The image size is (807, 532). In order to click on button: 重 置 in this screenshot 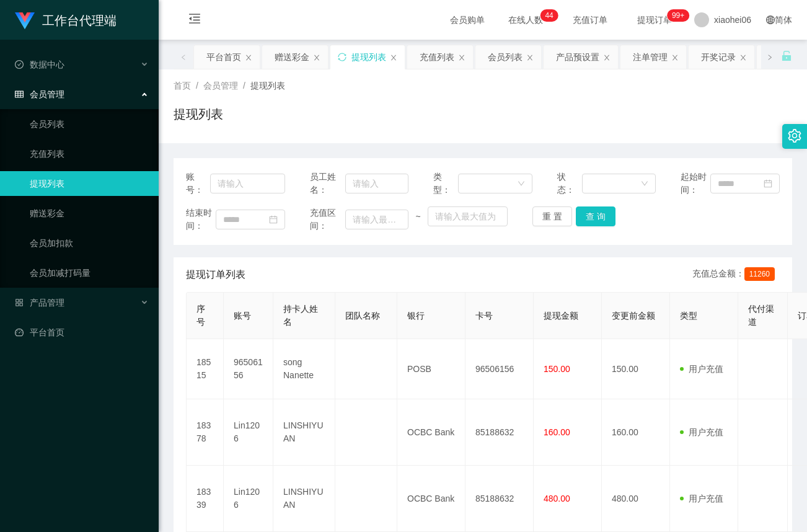, I will do `click(552, 216)`.